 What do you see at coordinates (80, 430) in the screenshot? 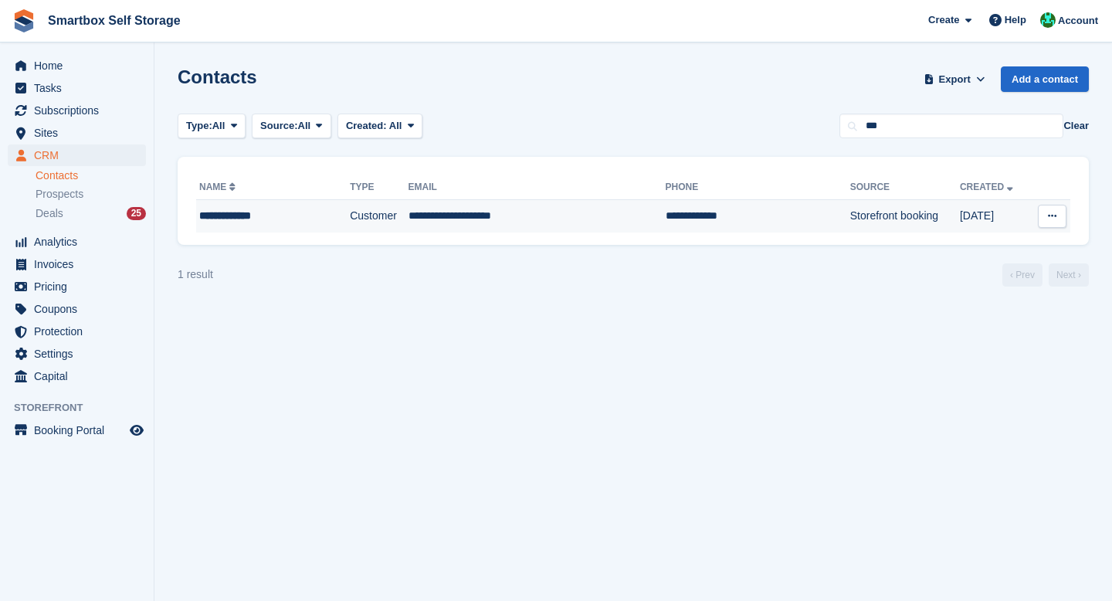
I see `span: Booking Portal` at bounding box center [80, 430].